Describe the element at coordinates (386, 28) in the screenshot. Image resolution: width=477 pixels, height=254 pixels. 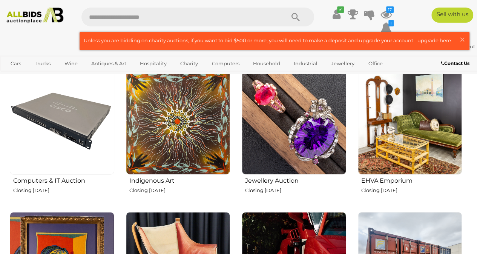
I see `a: 1` at that location.